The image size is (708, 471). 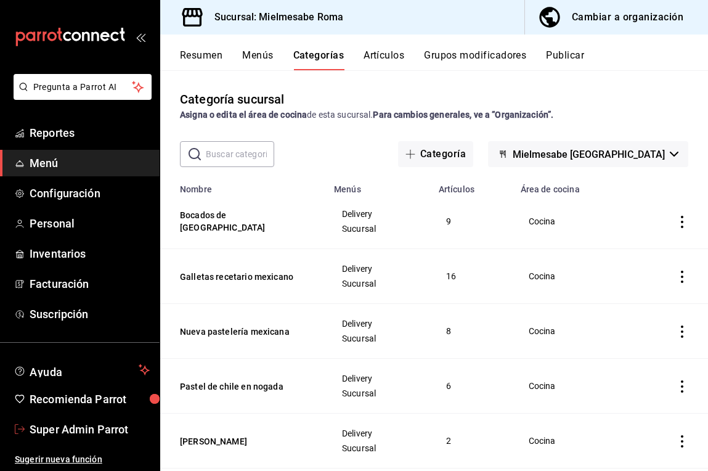 I want to click on span: Sugerir nueva función, so click(x=82, y=459).